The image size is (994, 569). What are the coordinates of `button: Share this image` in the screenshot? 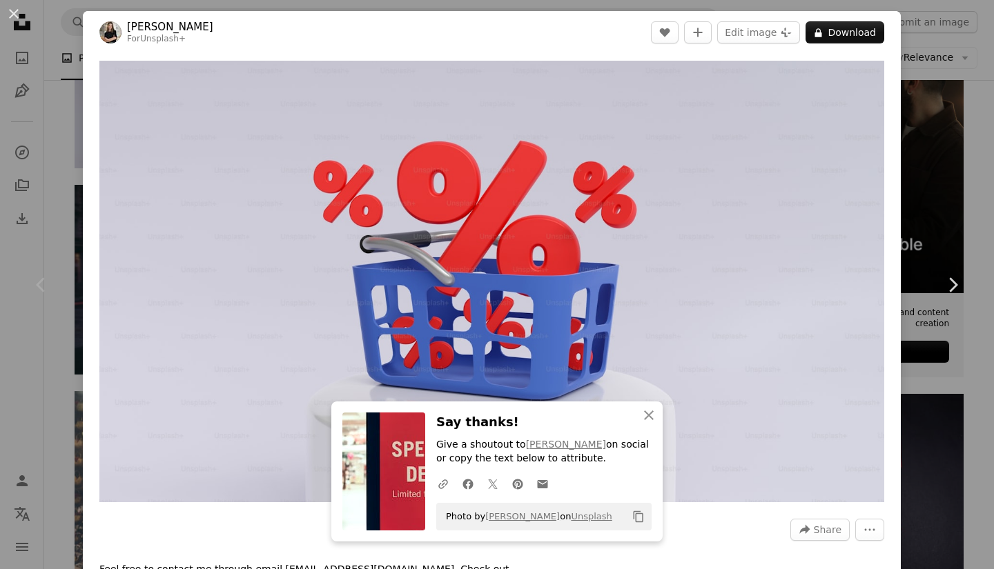 It's located at (820, 530).